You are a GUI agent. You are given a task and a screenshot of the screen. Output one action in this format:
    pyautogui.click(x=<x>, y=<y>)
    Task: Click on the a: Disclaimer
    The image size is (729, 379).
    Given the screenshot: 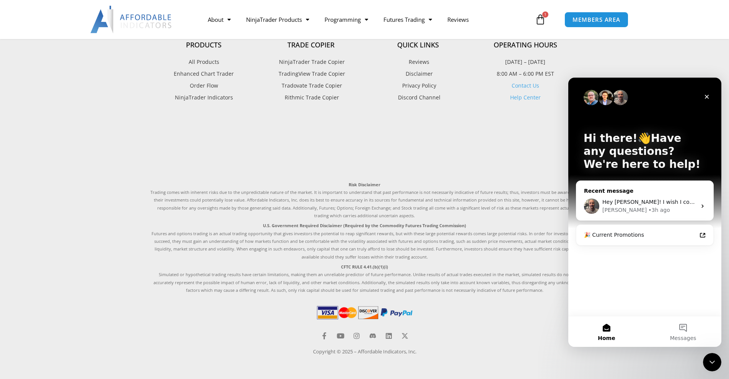 What is the action you would take?
    pyautogui.click(x=418, y=74)
    